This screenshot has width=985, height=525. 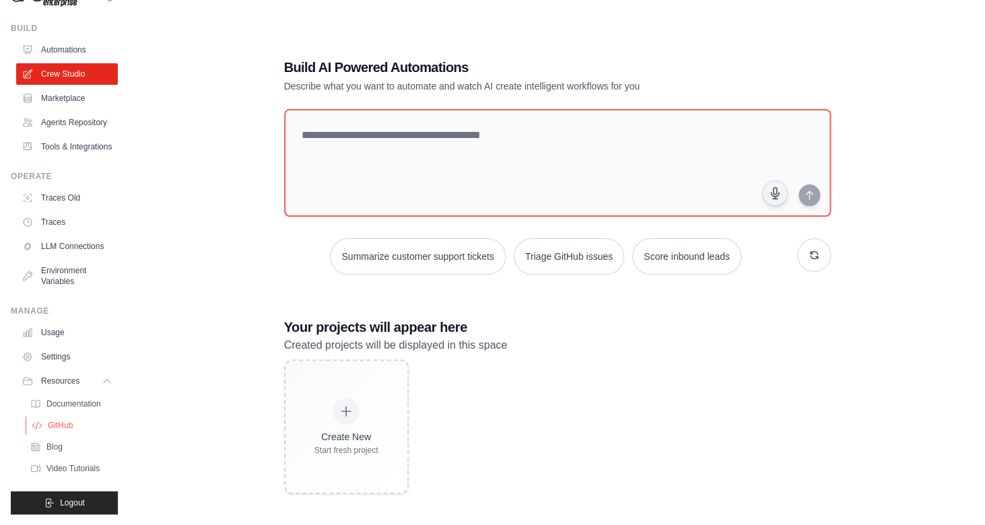 I want to click on a: Settings, so click(x=67, y=357).